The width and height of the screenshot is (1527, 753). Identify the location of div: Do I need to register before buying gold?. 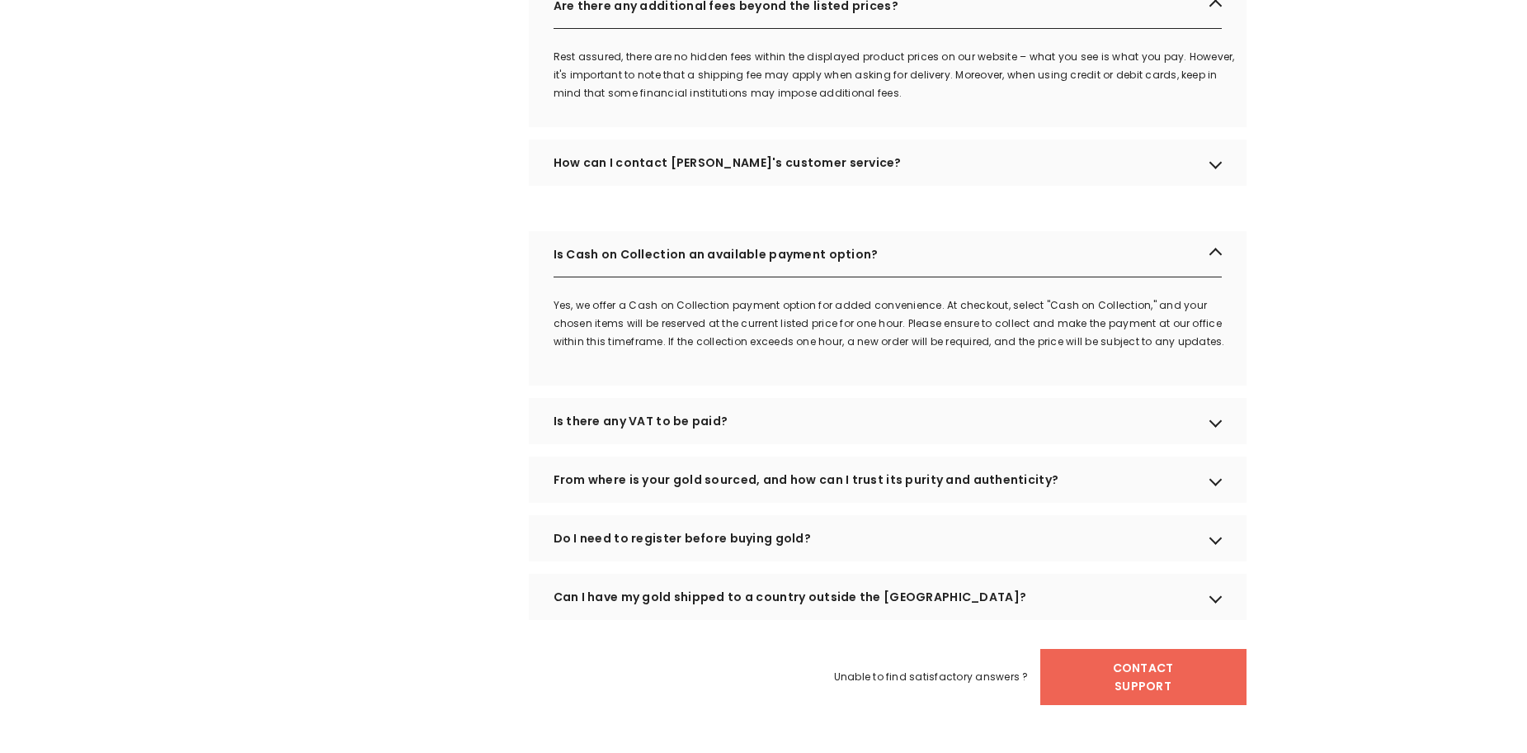
(888, 538).